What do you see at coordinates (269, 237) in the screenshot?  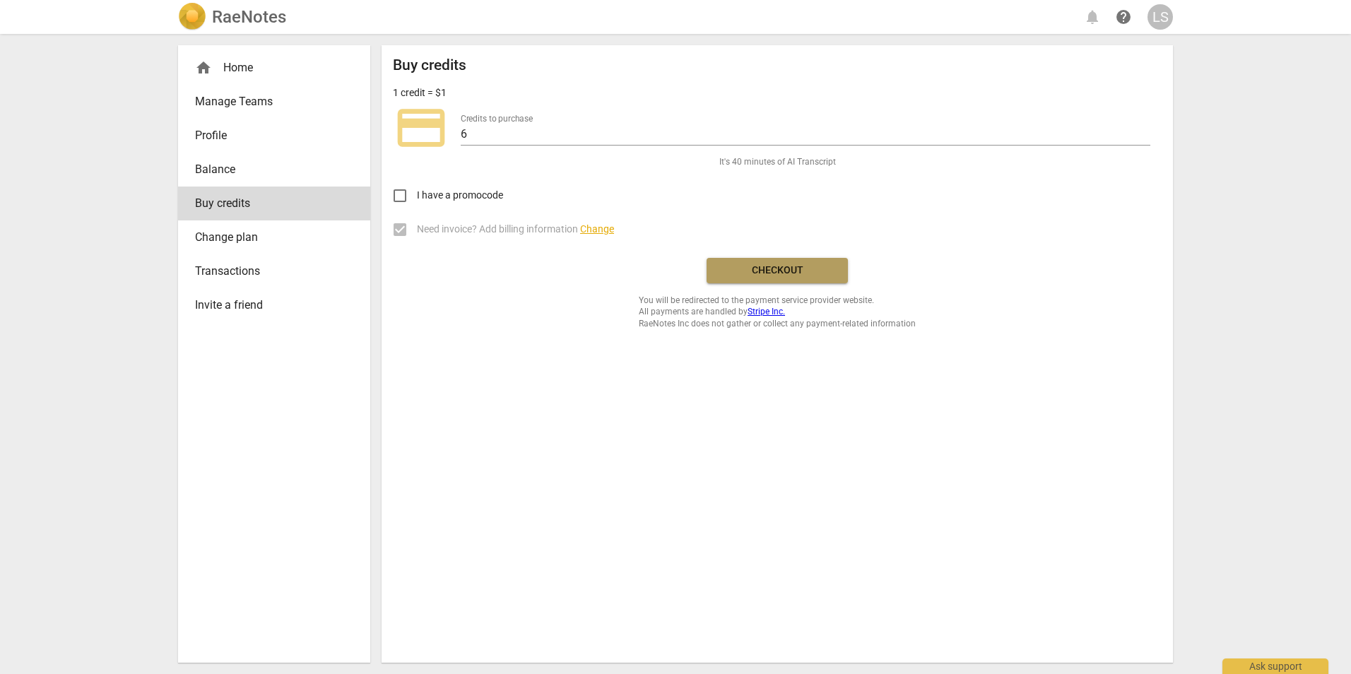 I see `span: Change plan` at bounding box center [269, 237].